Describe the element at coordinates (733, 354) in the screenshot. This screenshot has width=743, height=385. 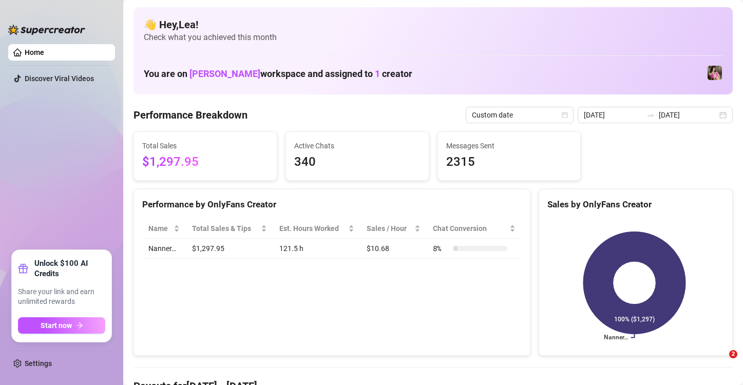
I see `span: 2` at that location.